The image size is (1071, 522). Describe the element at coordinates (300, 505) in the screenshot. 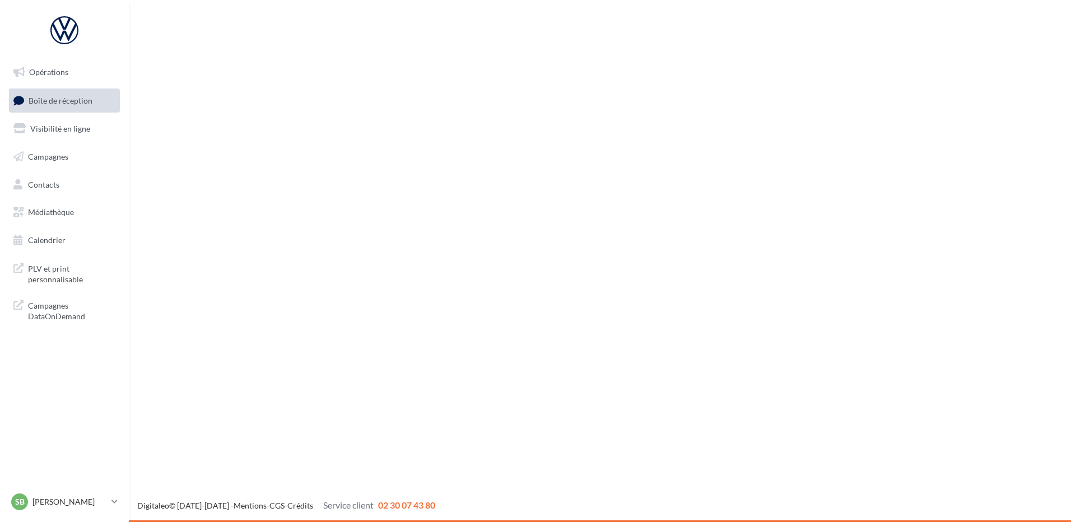

I see `a: Crédits` at that location.